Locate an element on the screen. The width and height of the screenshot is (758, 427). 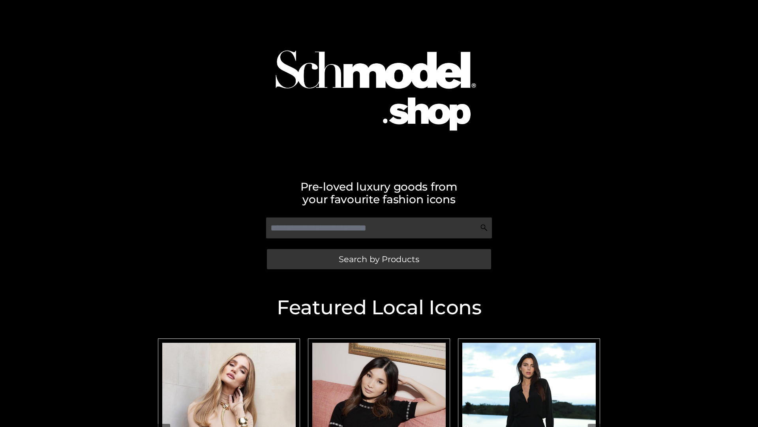
h2: Pre-loved luxury goods from your favourite fashion icons is located at coordinates (379, 193).